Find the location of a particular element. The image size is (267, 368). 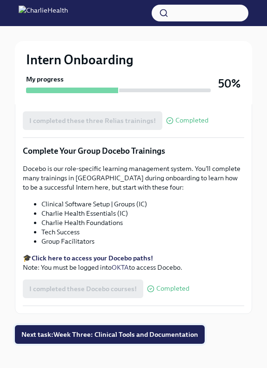

h3: 50% is located at coordinates (230, 84).